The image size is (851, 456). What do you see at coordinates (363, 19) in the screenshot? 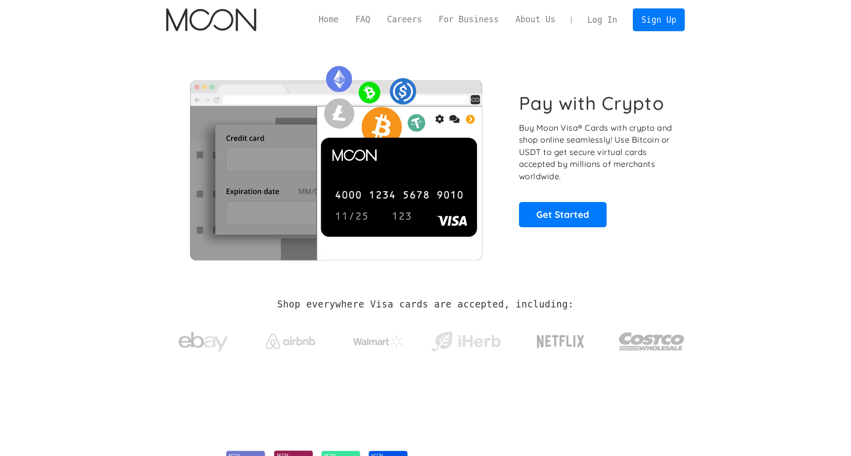
I see `a: FAQ` at bounding box center [363, 19].